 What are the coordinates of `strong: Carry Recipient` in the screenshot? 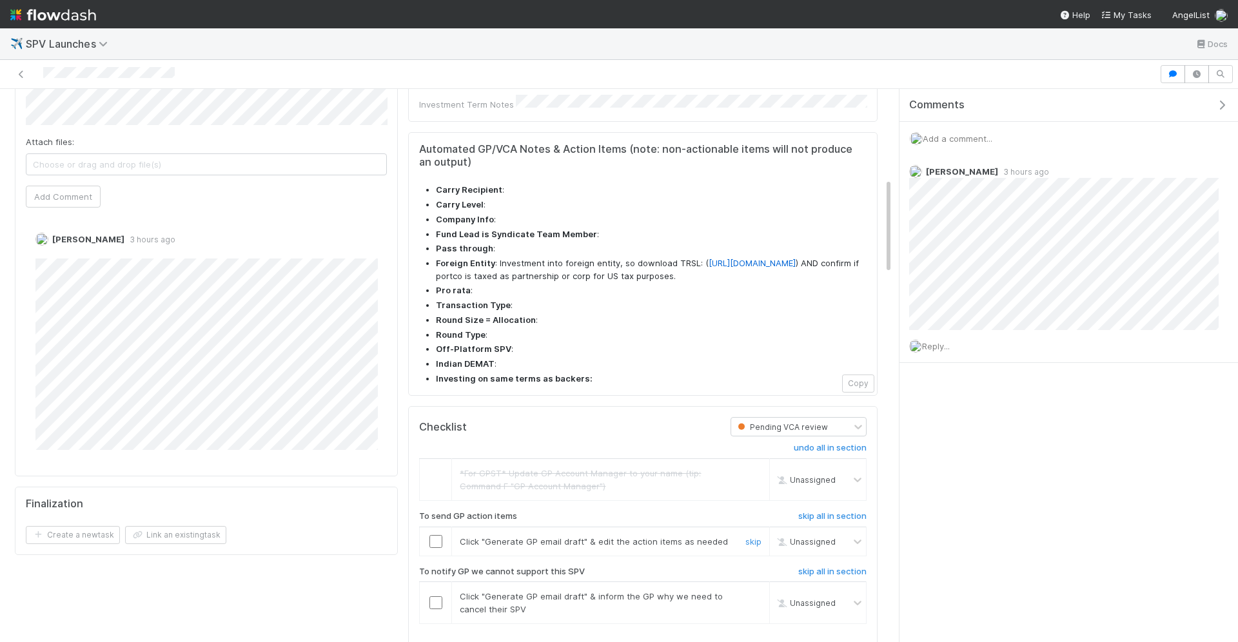 It's located at (469, 190).